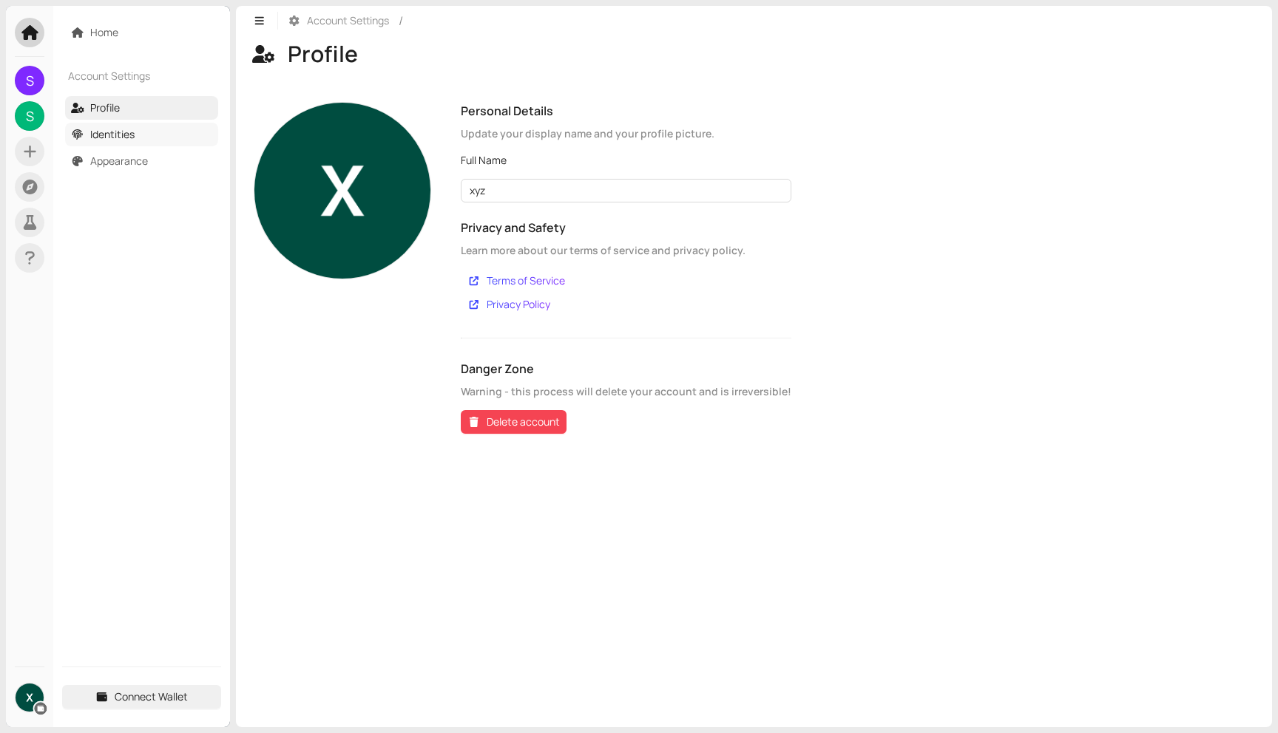  What do you see at coordinates (338, 21) in the screenshot?
I see `button: Account Settings` at bounding box center [338, 21].